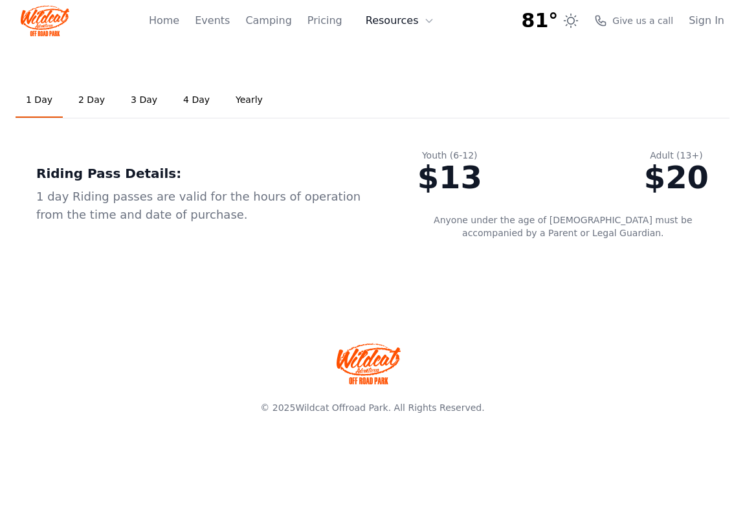  What do you see at coordinates (91, 100) in the screenshot?
I see `a: 2 Day` at bounding box center [91, 100].